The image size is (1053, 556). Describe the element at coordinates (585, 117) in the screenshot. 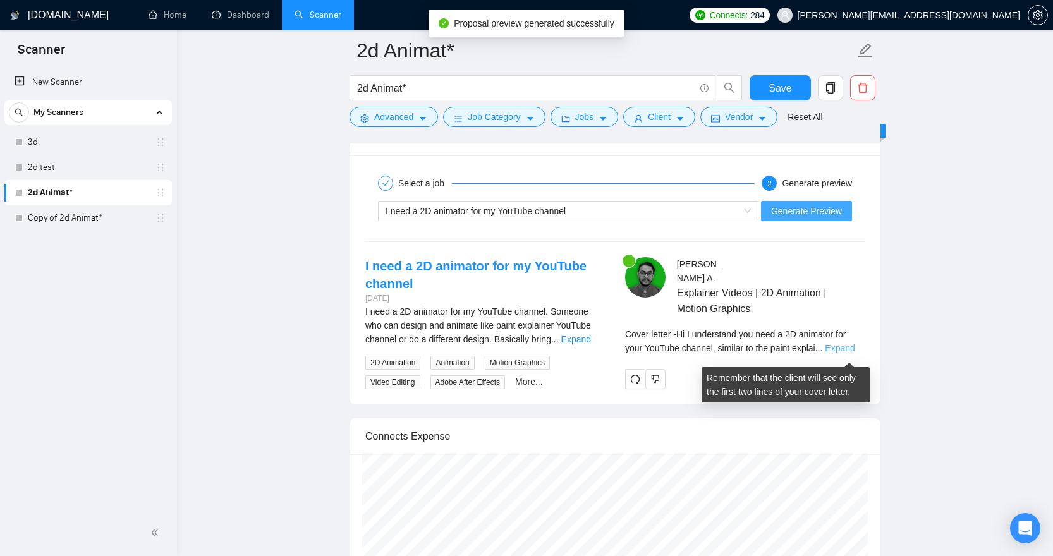

I see `span: Jobs` at that location.